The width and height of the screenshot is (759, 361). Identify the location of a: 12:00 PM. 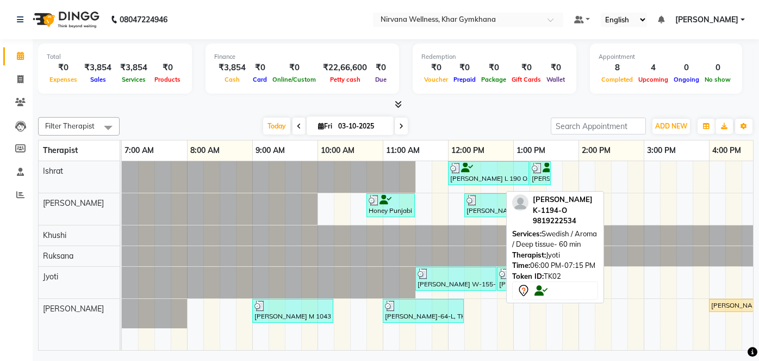
(468, 150).